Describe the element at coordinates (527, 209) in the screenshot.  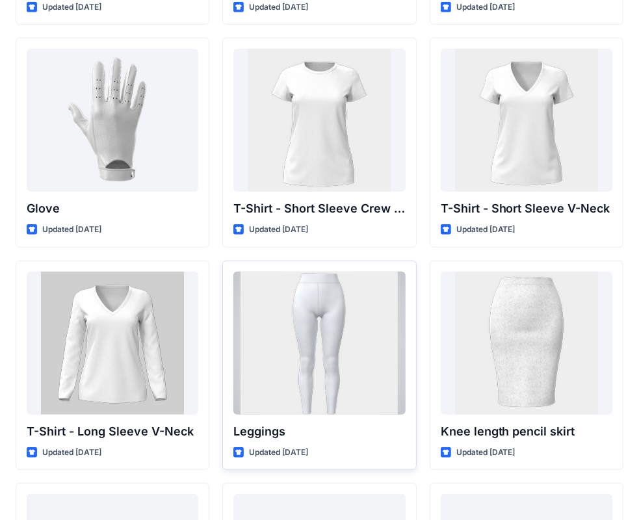
I see `p: T-Shirt - Short Sleeve V-Neck` at that location.